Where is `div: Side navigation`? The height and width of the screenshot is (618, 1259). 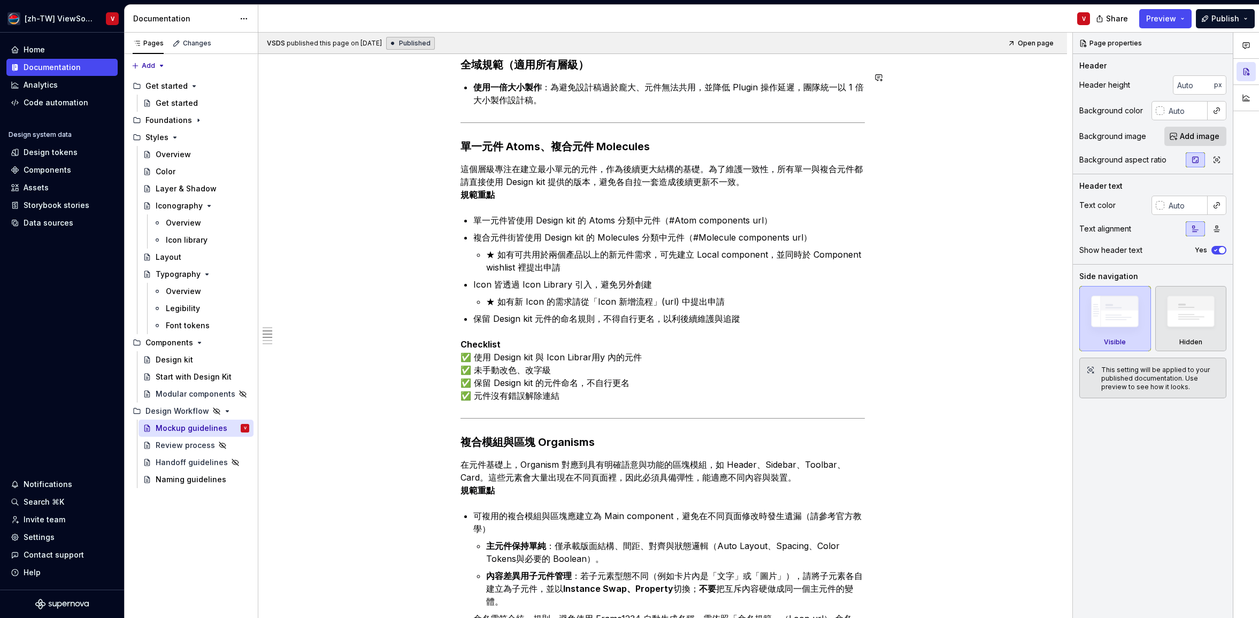
div: Side navigation is located at coordinates (1109, 276).